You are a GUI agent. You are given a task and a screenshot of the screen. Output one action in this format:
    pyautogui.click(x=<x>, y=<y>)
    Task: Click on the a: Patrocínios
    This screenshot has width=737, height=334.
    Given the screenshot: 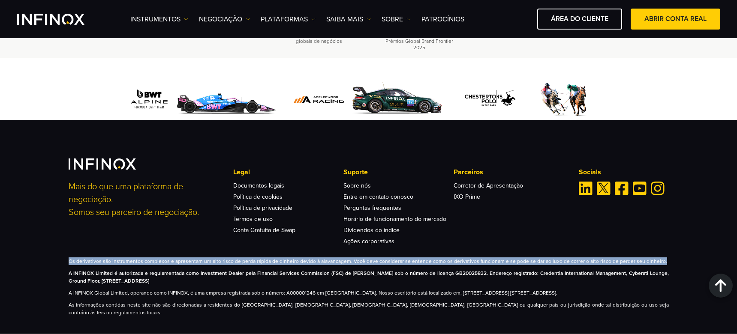 What is the action you would take?
    pyautogui.click(x=443, y=19)
    